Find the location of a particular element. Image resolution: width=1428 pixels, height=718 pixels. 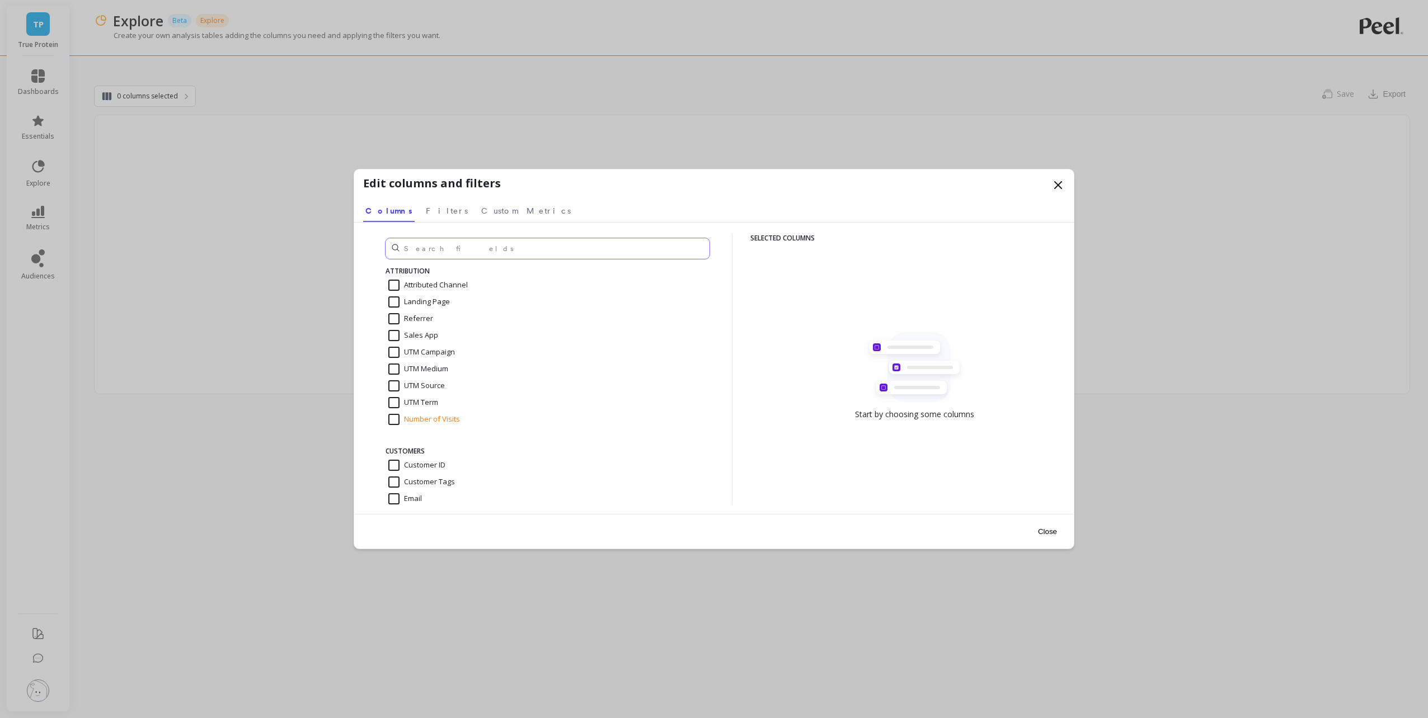

span: Email is located at coordinates (405, 499).